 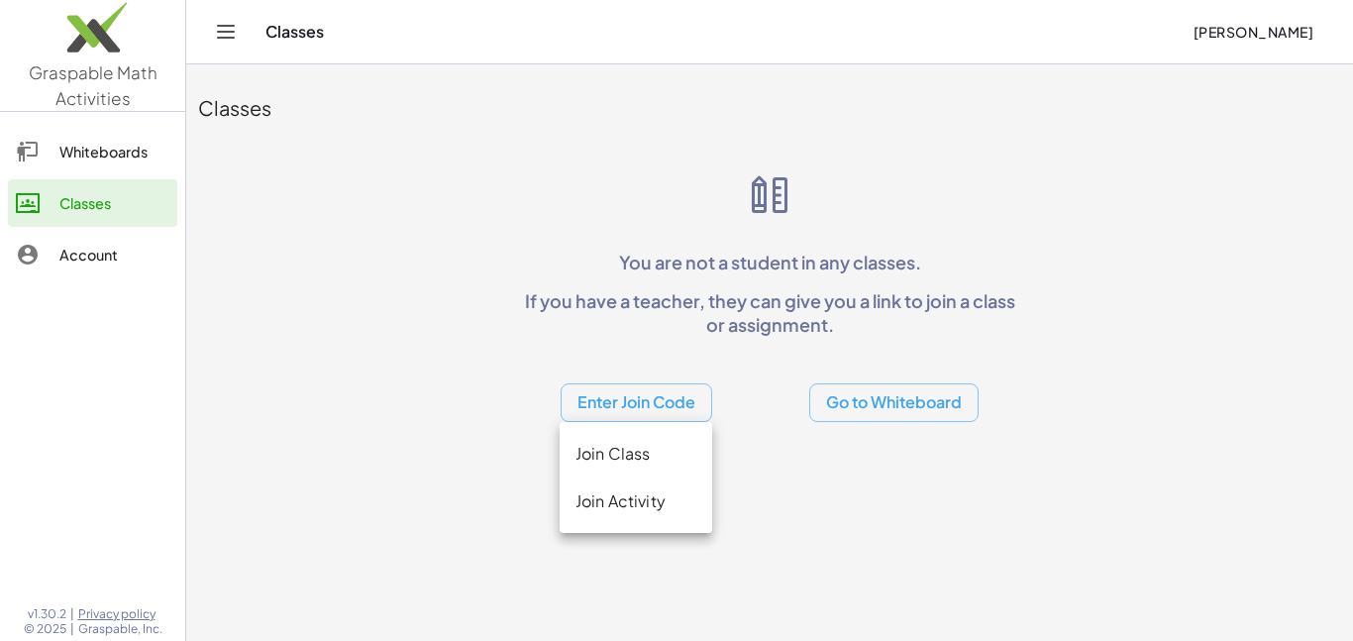 What do you see at coordinates (636, 402) in the screenshot?
I see `button: Enter Join Code` at bounding box center [636, 402].